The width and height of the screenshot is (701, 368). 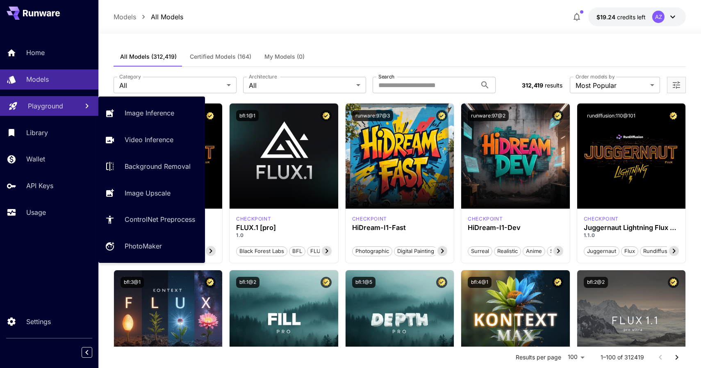 I want to click on span: Anime, so click(x=534, y=251).